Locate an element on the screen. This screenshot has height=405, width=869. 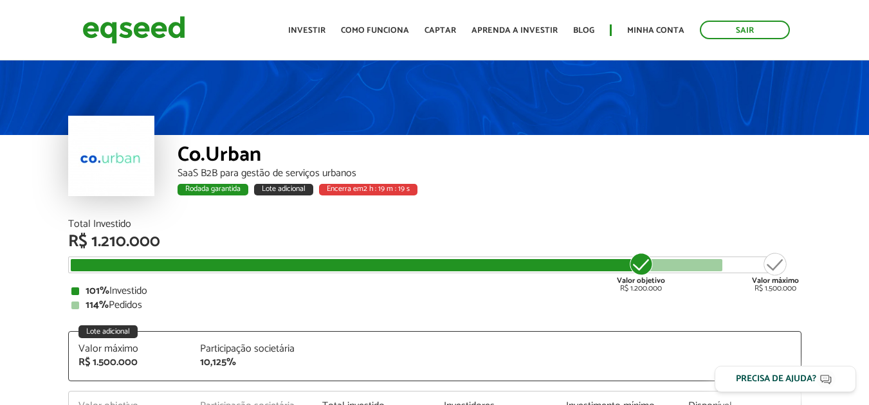
strong: 114% is located at coordinates (97, 305).